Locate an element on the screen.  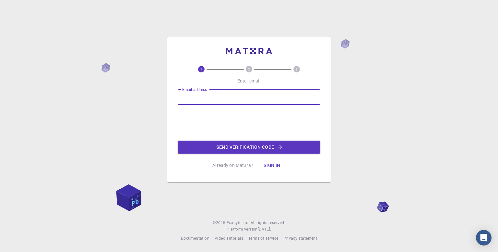
a: Sign in is located at coordinates (272, 165).